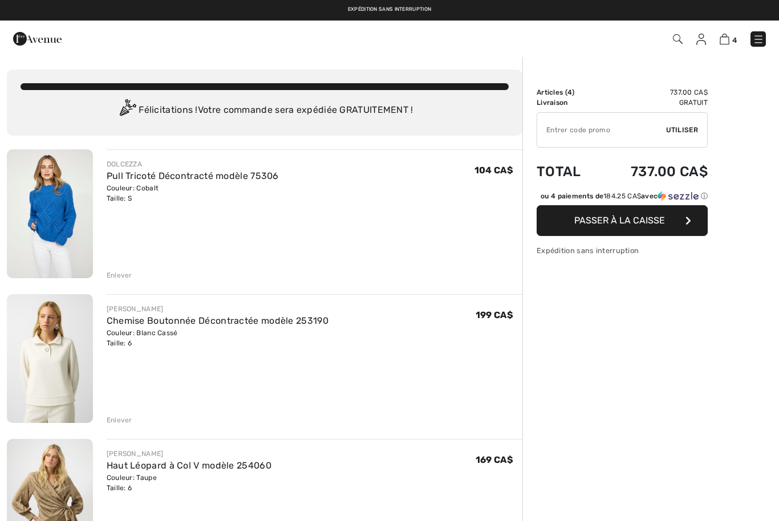 This screenshot has height=521, width=779. Describe the element at coordinates (50, 359) in the screenshot. I see `img: Chemise Boutonnée Décontractée modèle 253190` at that location.